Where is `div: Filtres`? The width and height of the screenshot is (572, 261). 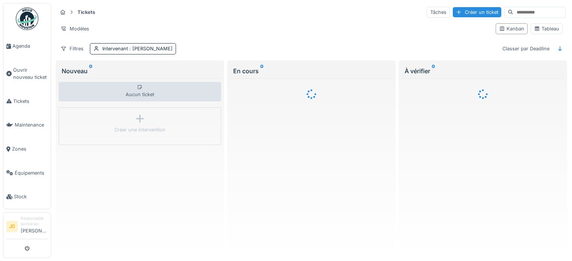
div: Filtres is located at coordinates (72, 49).